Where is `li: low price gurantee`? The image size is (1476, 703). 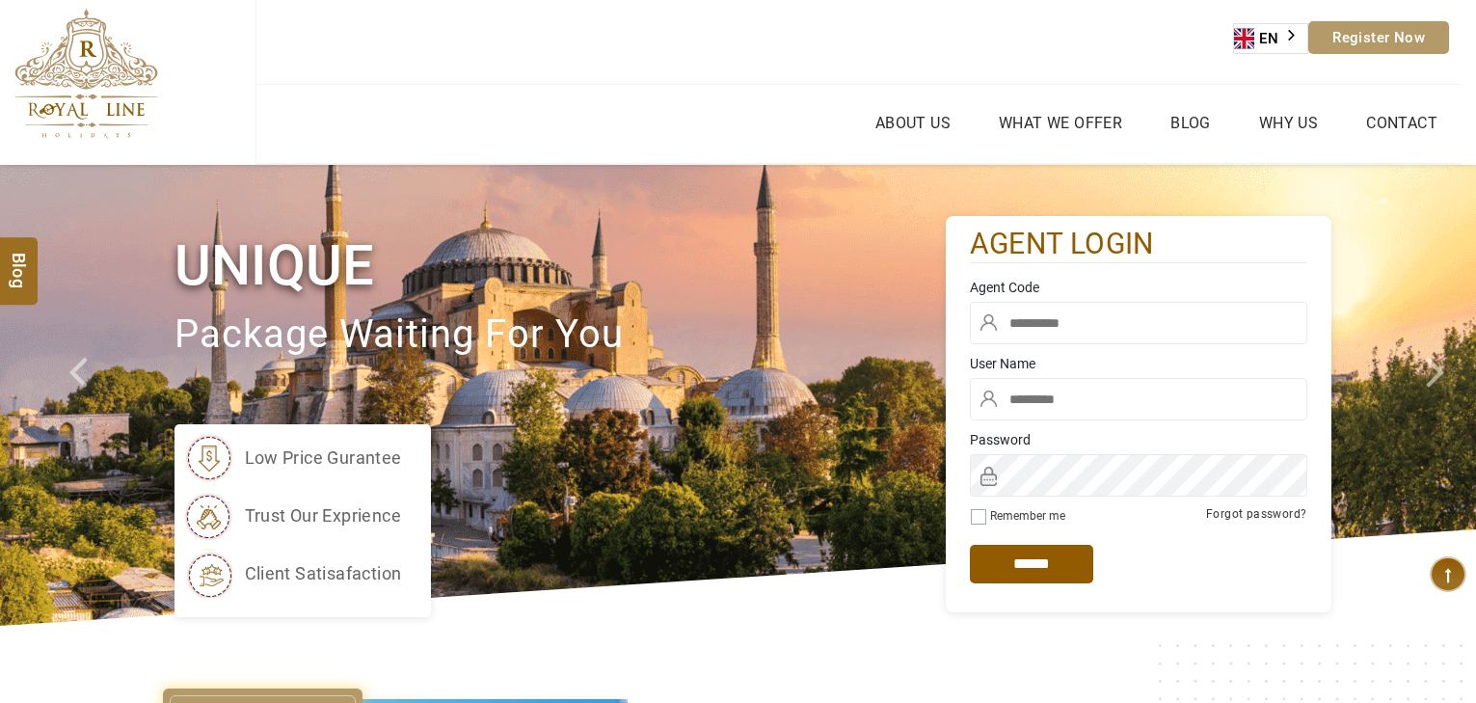 li: low price gurantee is located at coordinates (293, 458).